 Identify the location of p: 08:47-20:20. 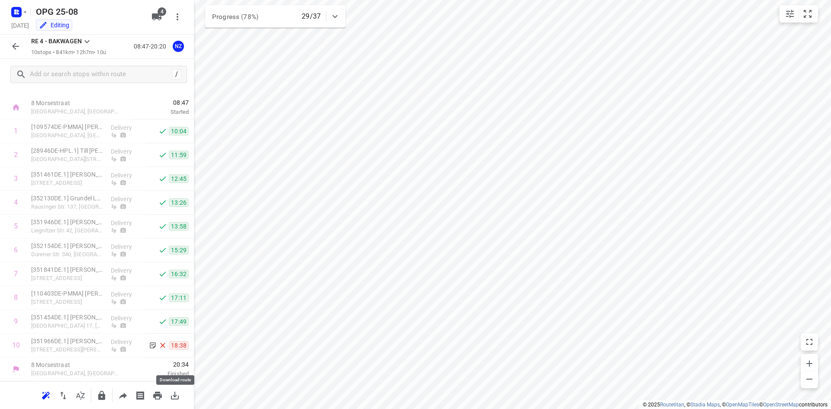
(151, 46).